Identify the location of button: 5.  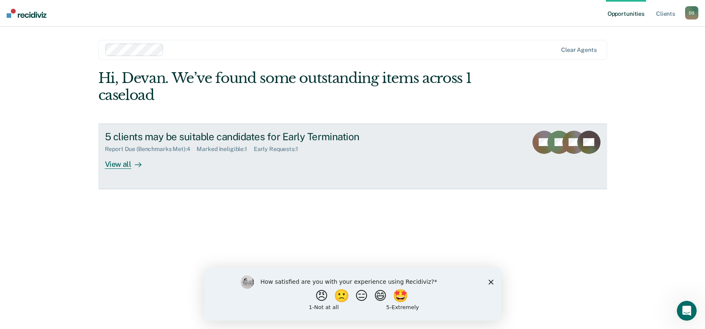
(197, 29).